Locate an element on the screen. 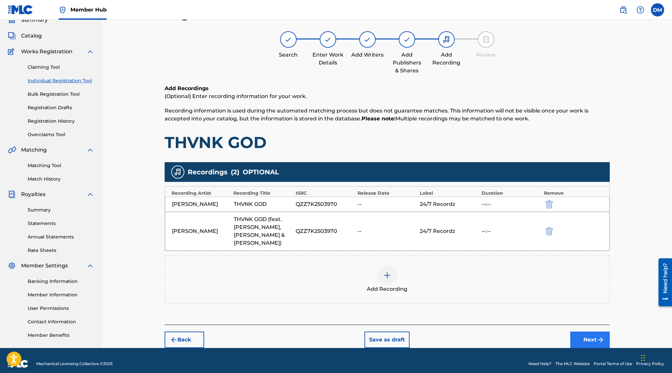 The width and height of the screenshot is (672, 373). img: Summary is located at coordinates (12, 20).